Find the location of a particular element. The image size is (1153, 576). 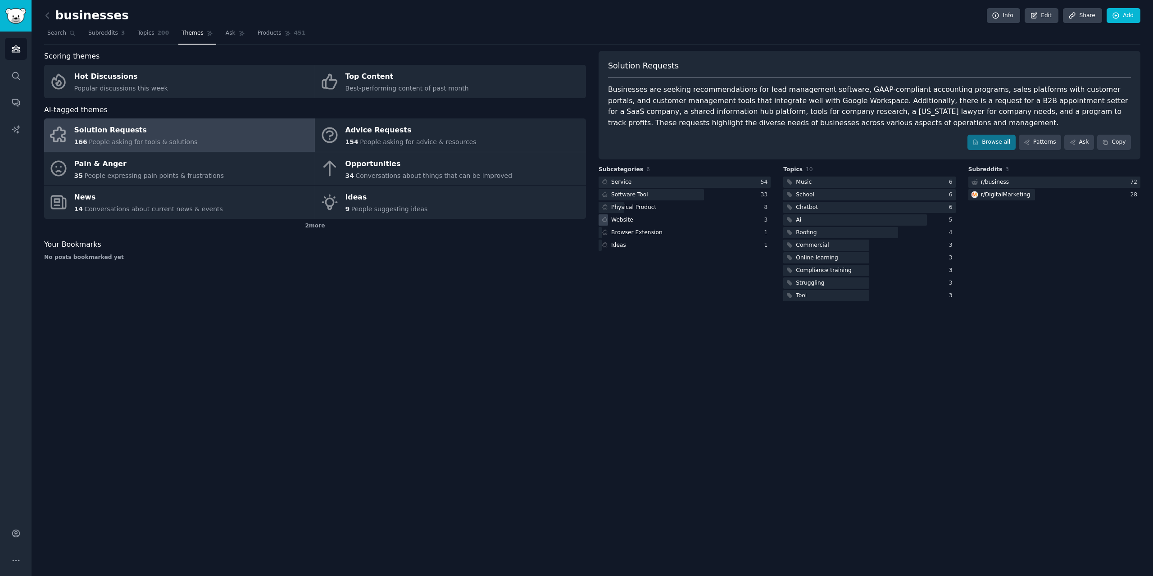

img: GummySearch logo is located at coordinates (16, 16).